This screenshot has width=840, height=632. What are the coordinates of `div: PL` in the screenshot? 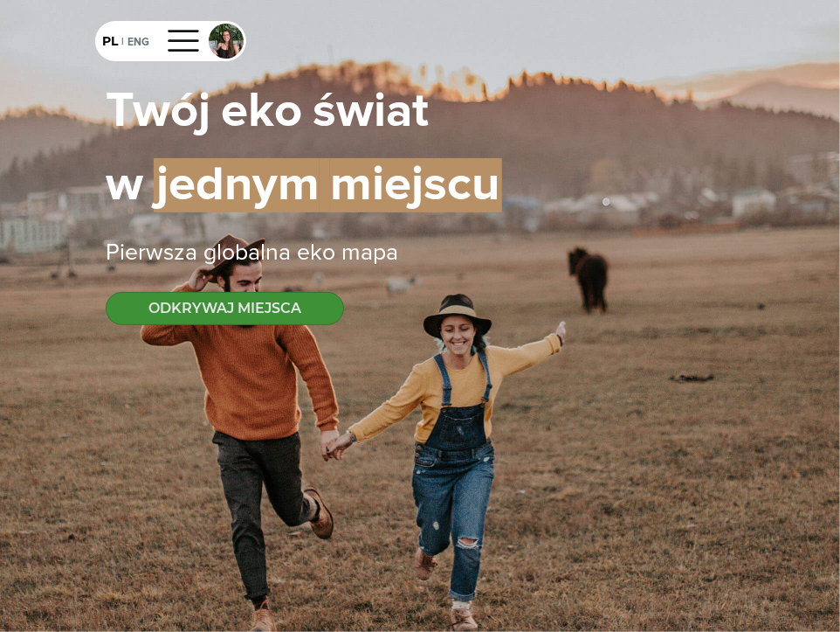 It's located at (110, 41).